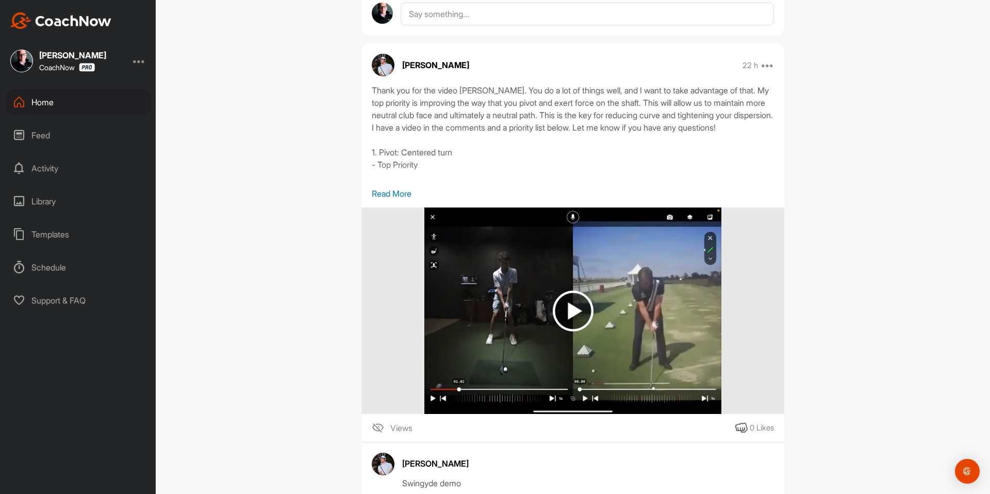  Describe the element at coordinates (78, 168) in the screenshot. I see `div: Activity` at that location.